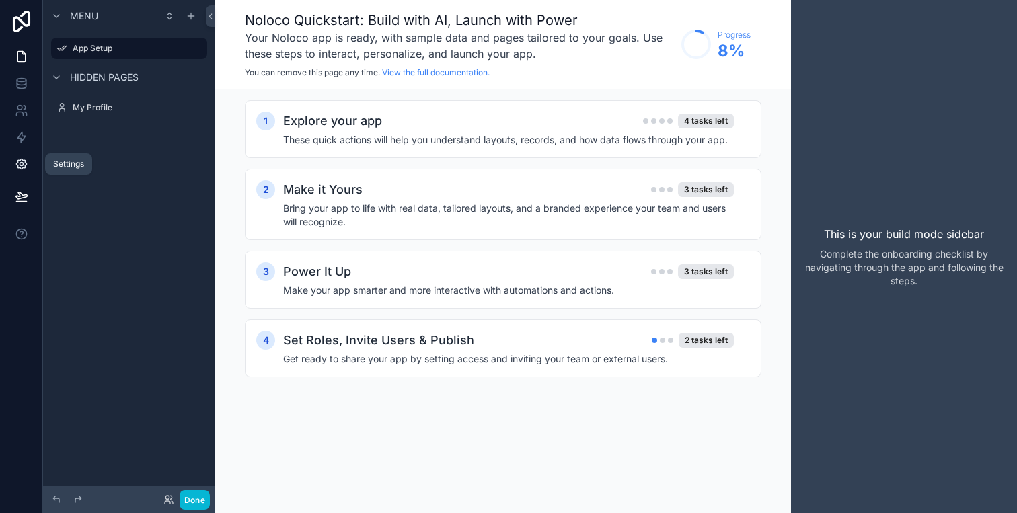 This screenshot has height=513, width=1017. I want to click on a: App Setup, so click(129, 48).